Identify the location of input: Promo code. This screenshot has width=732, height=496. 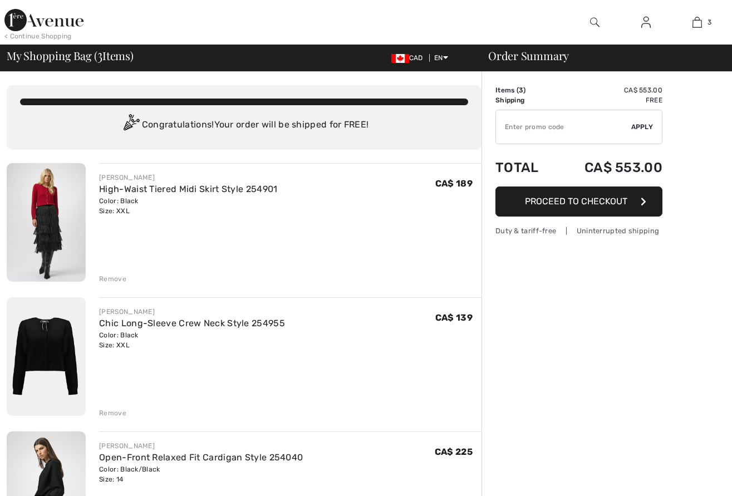
(564, 127).